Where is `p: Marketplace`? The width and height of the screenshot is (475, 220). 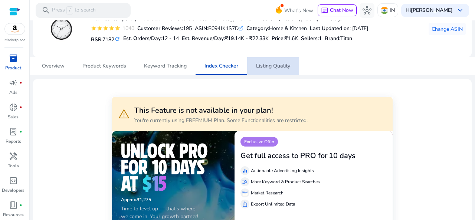 p: Marketplace is located at coordinates (15, 40).